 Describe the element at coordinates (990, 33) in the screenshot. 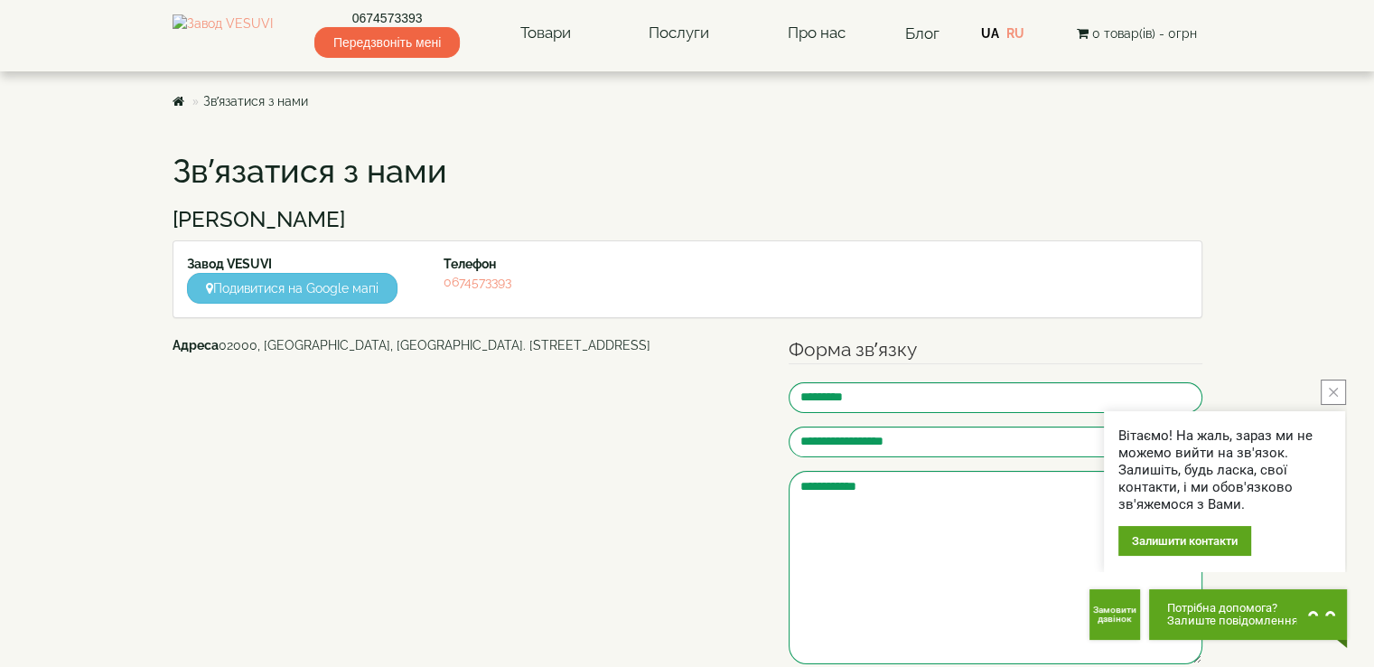

I see `a: UA` at that location.